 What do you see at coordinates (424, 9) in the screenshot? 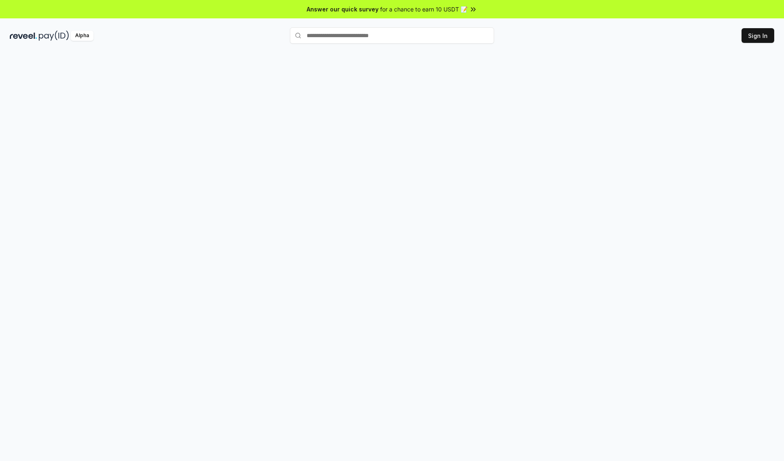
I see `span: for a chance to earn 10 USDT 📝` at bounding box center [424, 9].